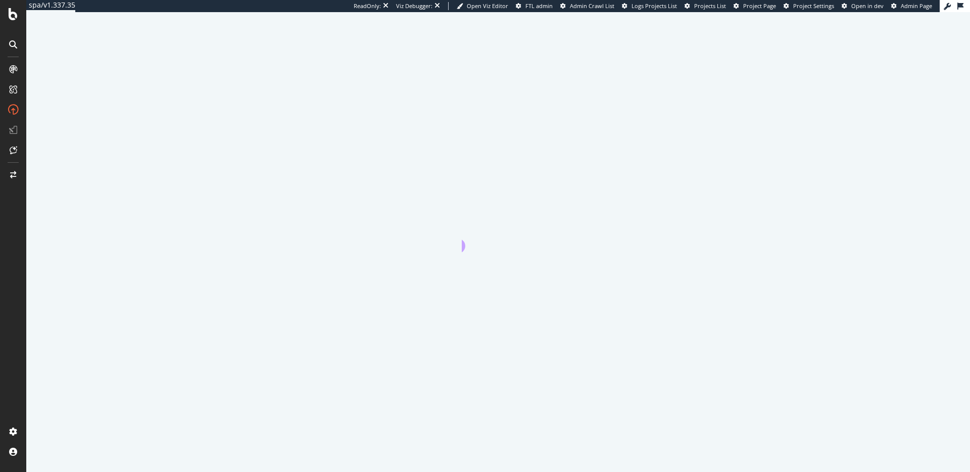  Describe the element at coordinates (809, 6) in the screenshot. I see `a: Project Settings` at that location.